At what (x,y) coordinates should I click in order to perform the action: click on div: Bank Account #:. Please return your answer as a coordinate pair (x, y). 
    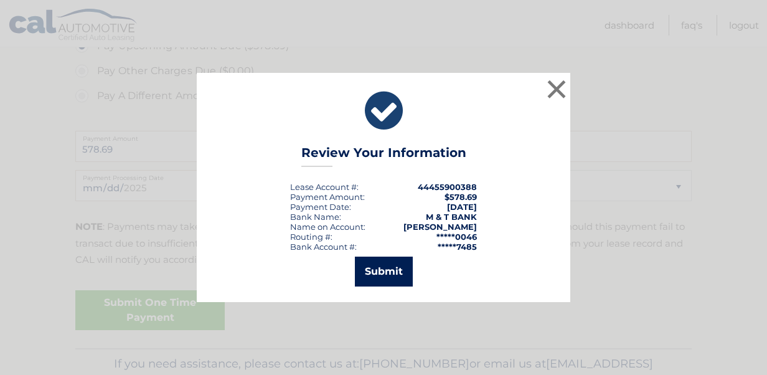
    Looking at the image, I should click on (323, 247).